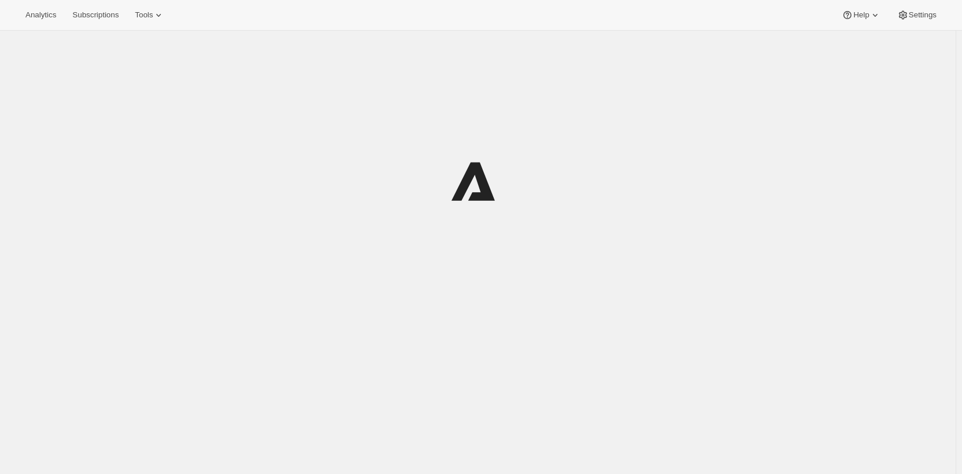 The width and height of the screenshot is (962, 474). What do you see at coordinates (149, 15) in the screenshot?
I see `button: Tools` at bounding box center [149, 15].